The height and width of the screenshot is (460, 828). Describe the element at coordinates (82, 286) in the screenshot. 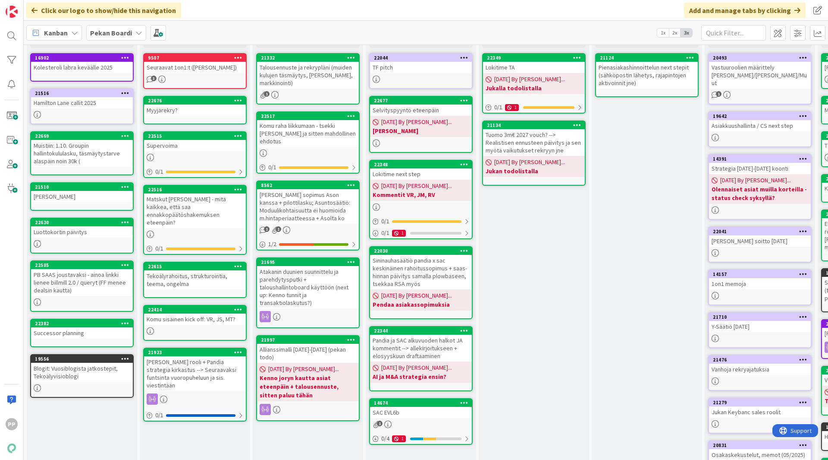

I see `a: 22585PB SAAS joustavaksi - ainoa linkki lienee billmill 2.0 / queryt (FF menee dealsin kautta)` at that location.